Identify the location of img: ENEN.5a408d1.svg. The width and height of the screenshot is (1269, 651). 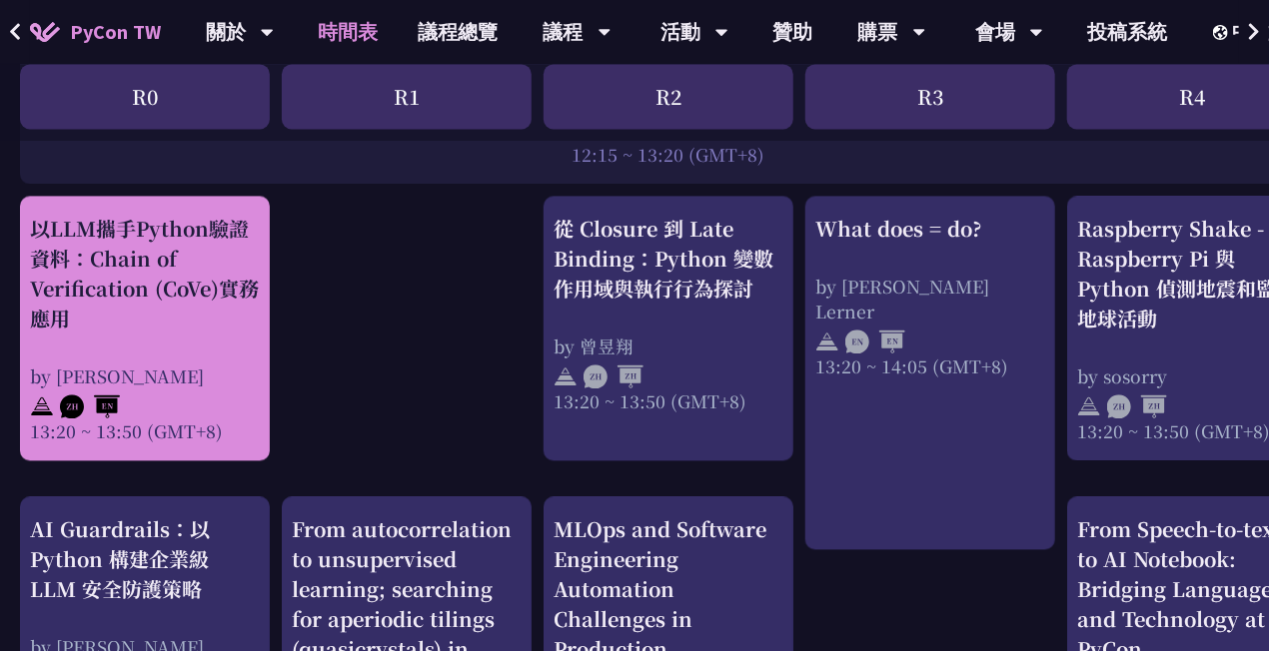
(875, 342).